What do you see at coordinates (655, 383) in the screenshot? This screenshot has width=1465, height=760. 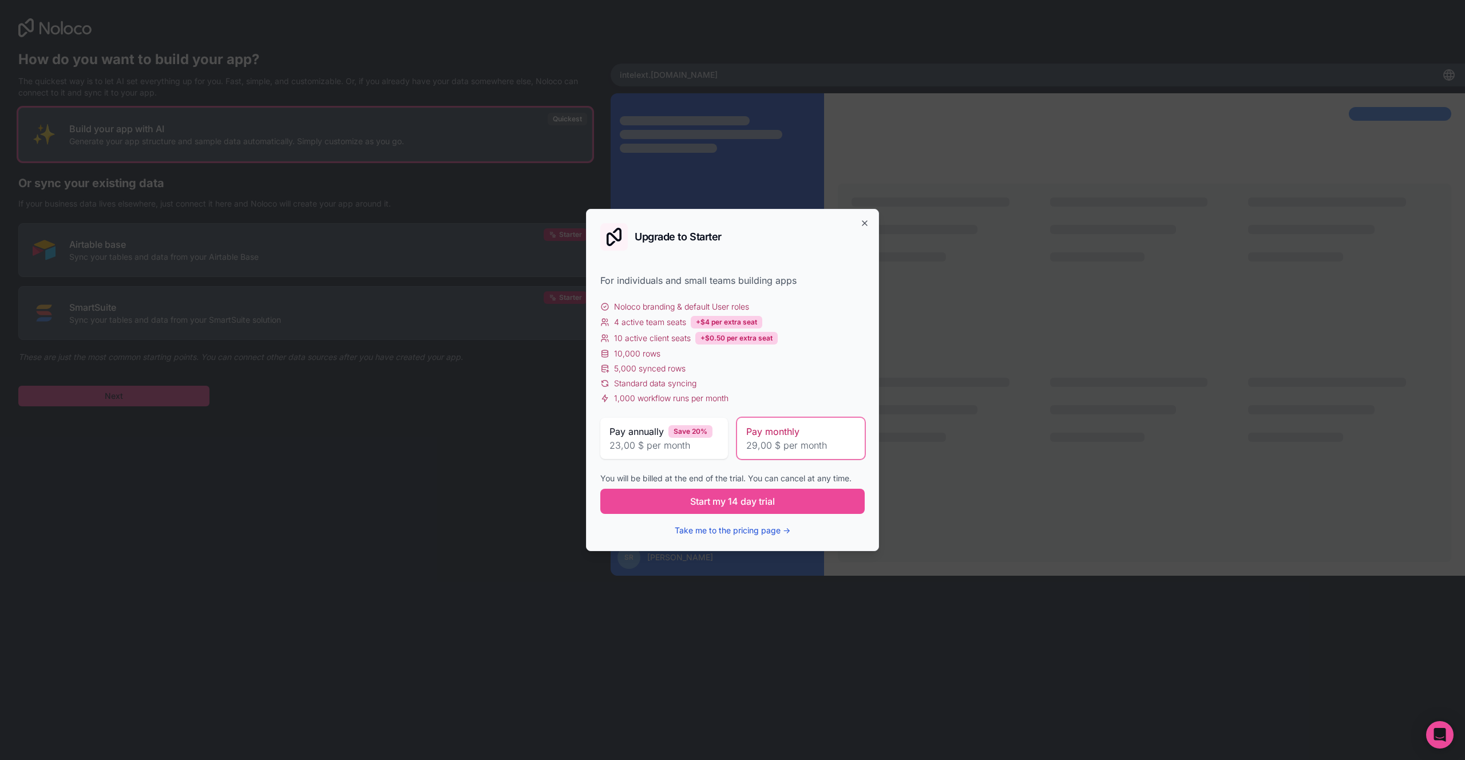 I see `span: Standard data syncing` at bounding box center [655, 383].